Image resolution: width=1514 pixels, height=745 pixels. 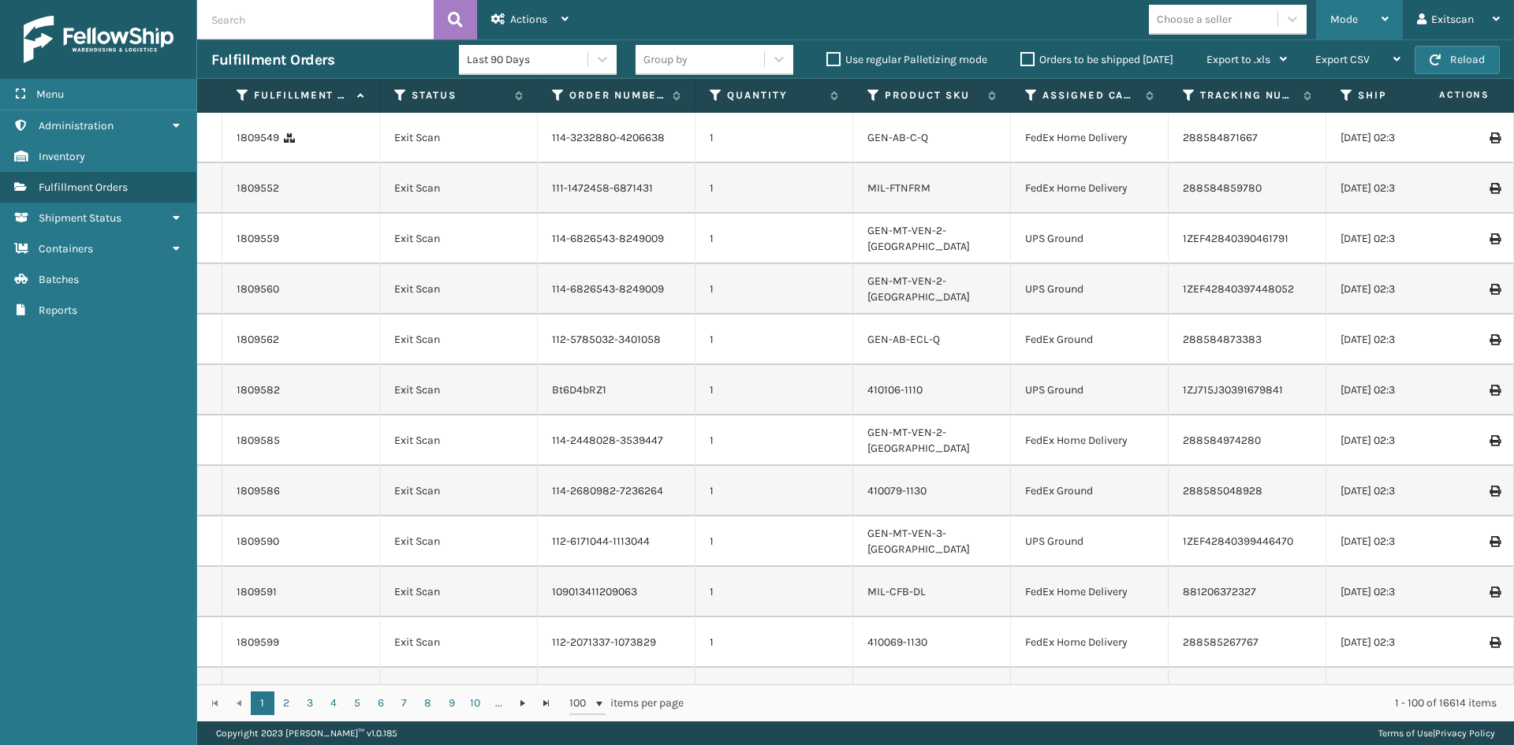 I want to click on a: 1809585, so click(x=258, y=441).